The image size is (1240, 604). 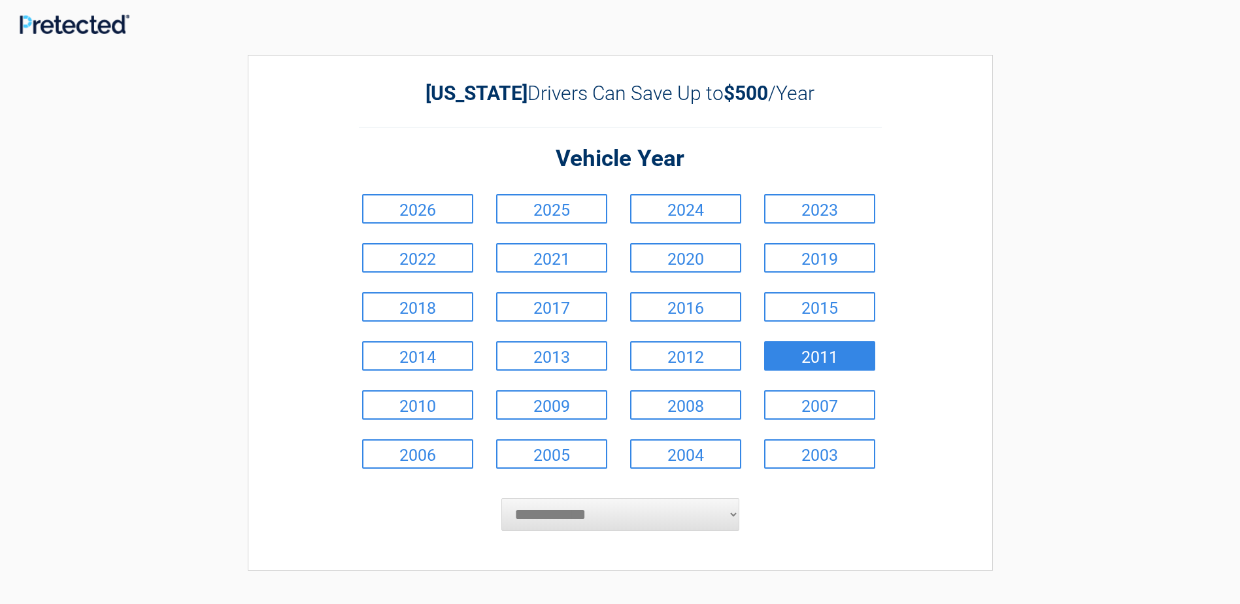 What do you see at coordinates (552, 258) in the screenshot?
I see `a: 2021` at bounding box center [552, 258].